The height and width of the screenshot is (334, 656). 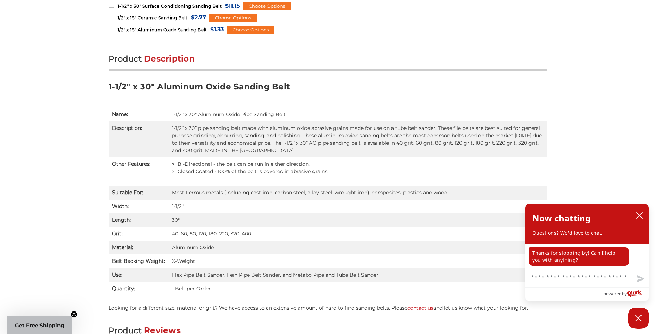 What do you see at coordinates (358, 115) in the screenshot?
I see `td: 1-1/2" x 30" Aluminum Oxide Pipe Sanding Belt` at bounding box center [358, 115].